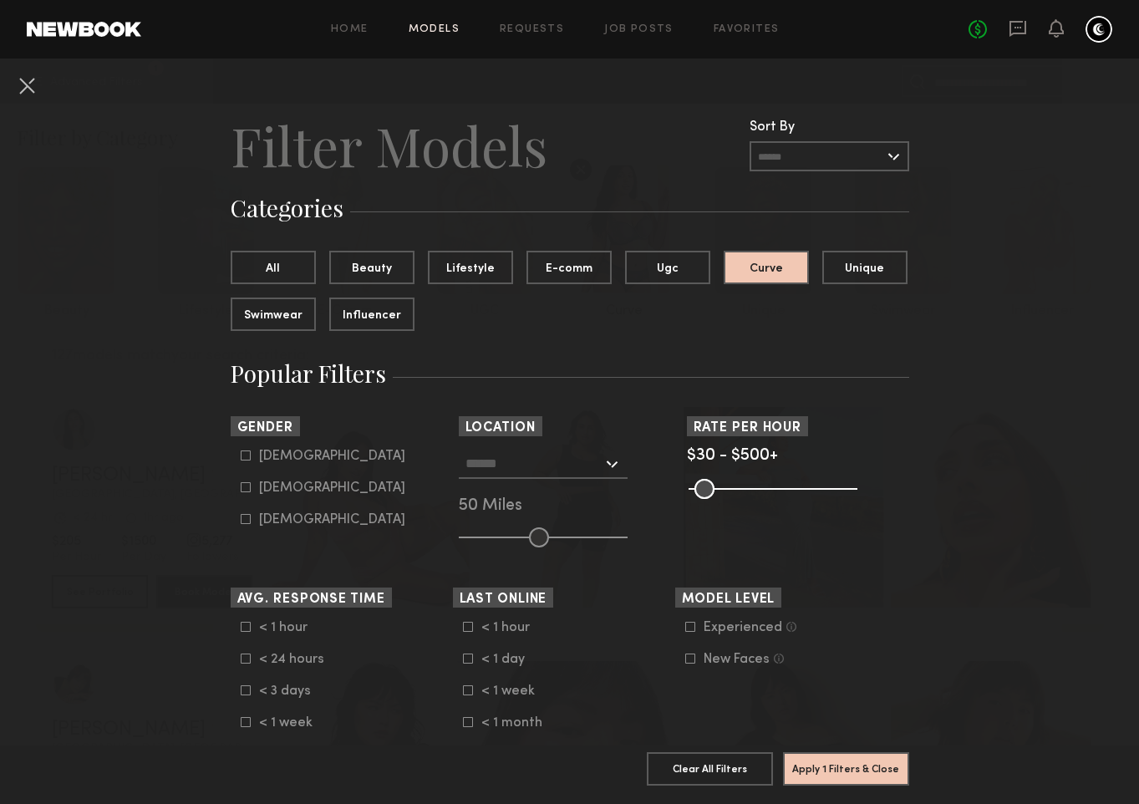 Image resolution: width=1139 pixels, height=804 pixels. Describe the element at coordinates (503, 599) in the screenshot. I see `span: Last Online` at that location.